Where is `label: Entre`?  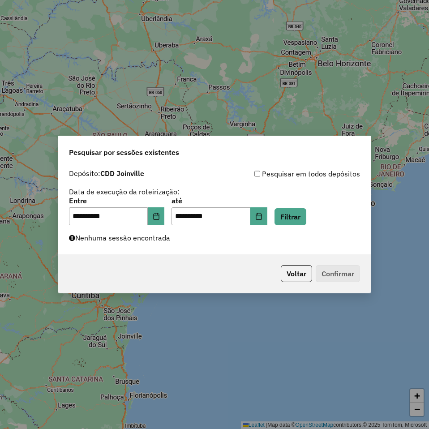 label: Entre is located at coordinates (116, 201).